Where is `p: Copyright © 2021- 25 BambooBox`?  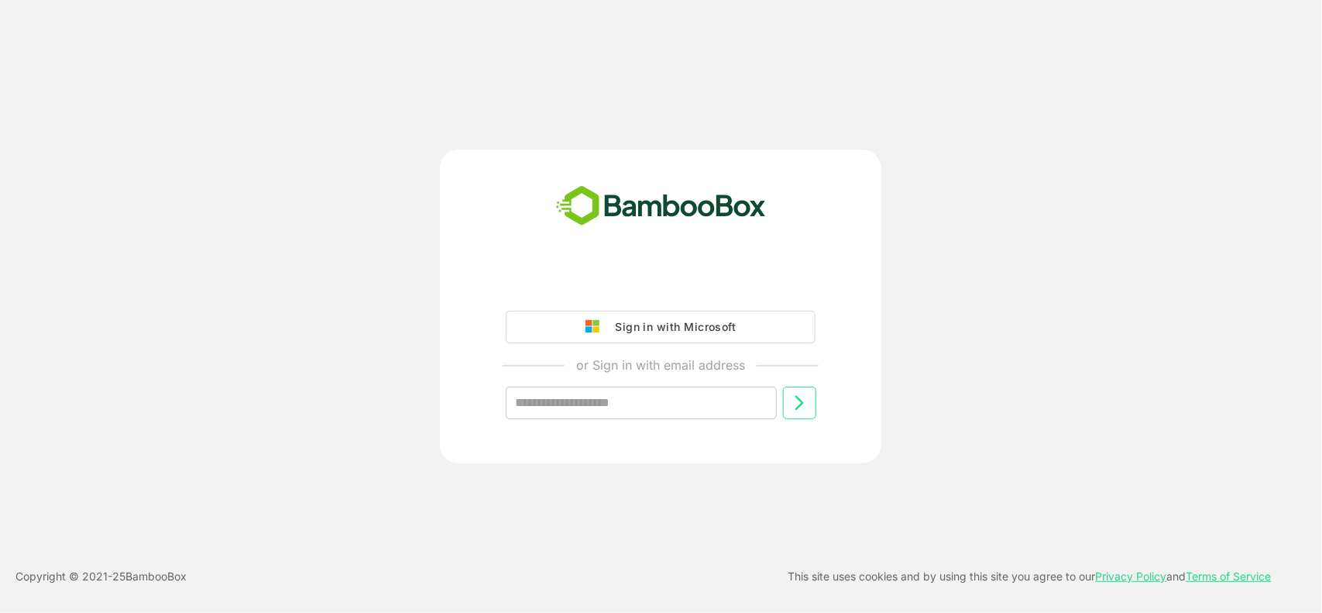 p: Copyright © 2021- 25 BambooBox is located at coordinates (101, 576).